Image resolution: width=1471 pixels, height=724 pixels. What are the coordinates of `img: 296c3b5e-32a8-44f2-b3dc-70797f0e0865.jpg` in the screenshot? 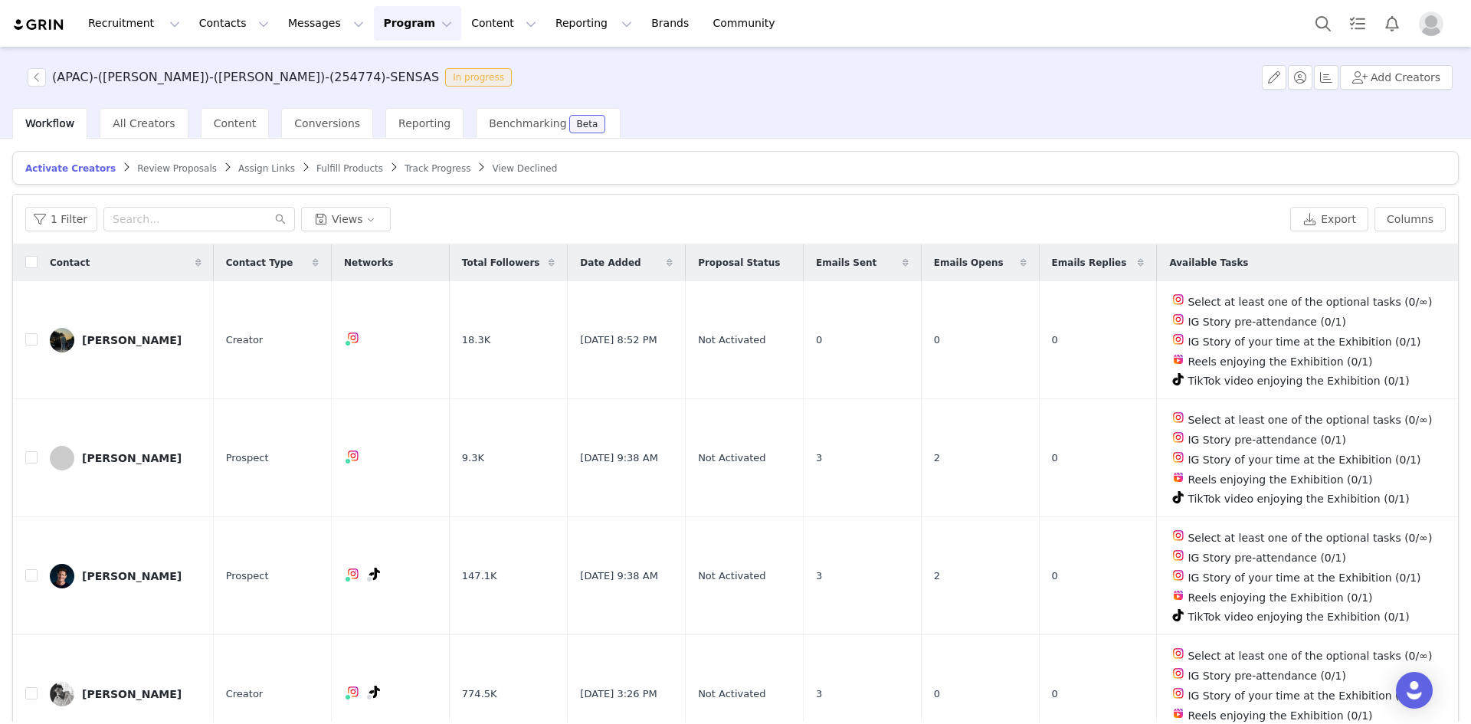 It's located at (62, 576).